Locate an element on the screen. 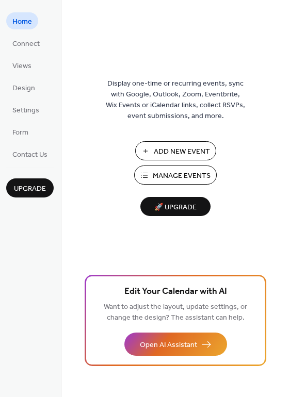 The width and height of the screenshot is (289, 397). a: Views is located at coordinates (22, 65).